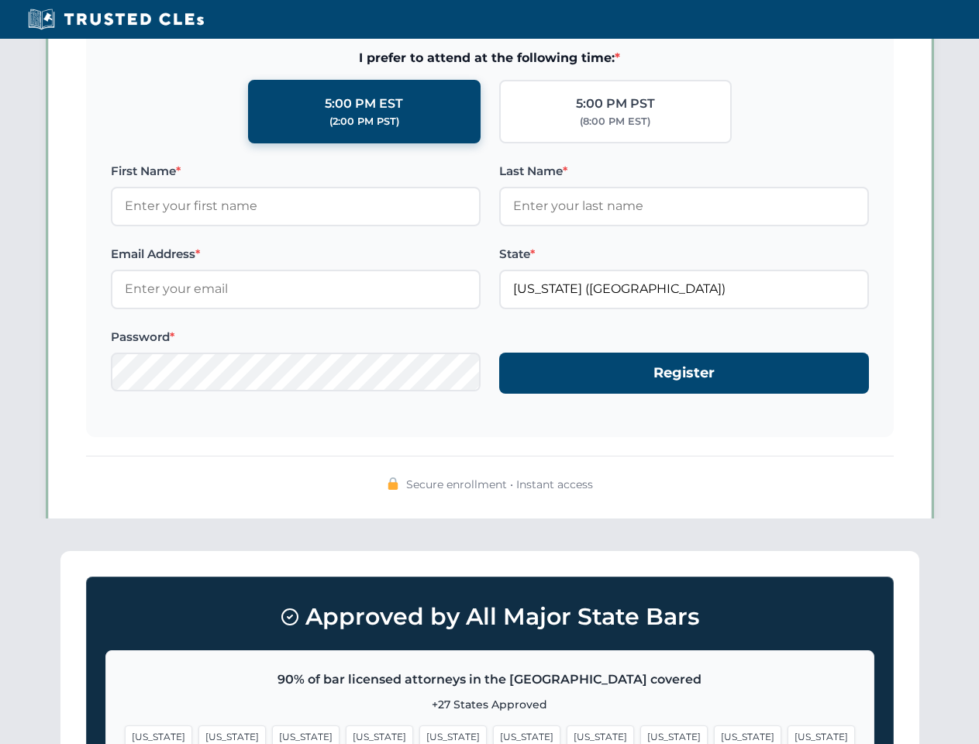 This screenshot has width=979, height=744. Describe the element at coordinates (295, 254) in the screenshot. I see `label: Email Address` at that location.